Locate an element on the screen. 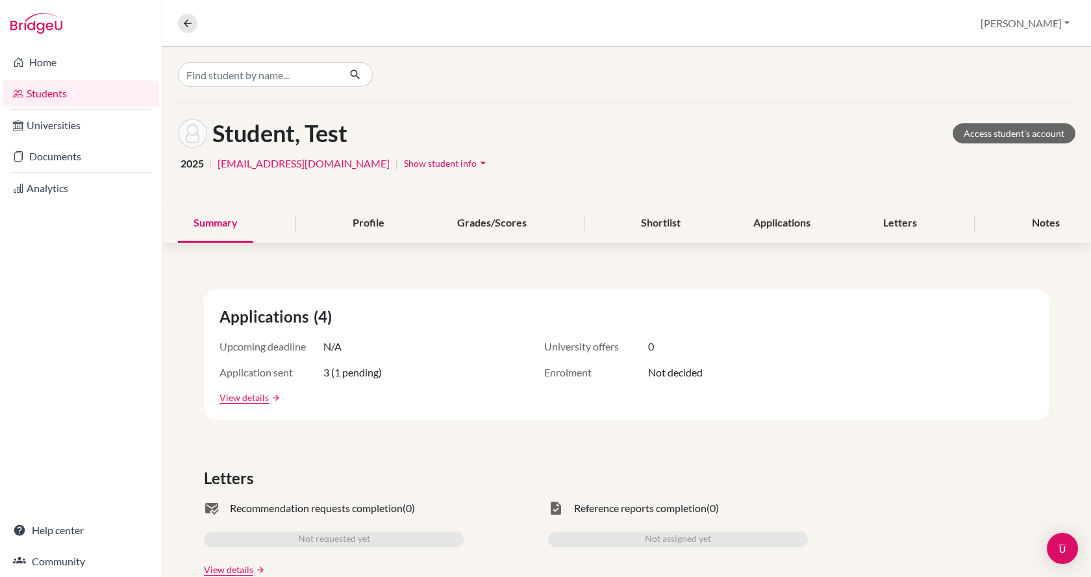 Image resolution: width=1091 pixels, height=577 pixels. span: Not requested yet is located at coordinates (334, 540).